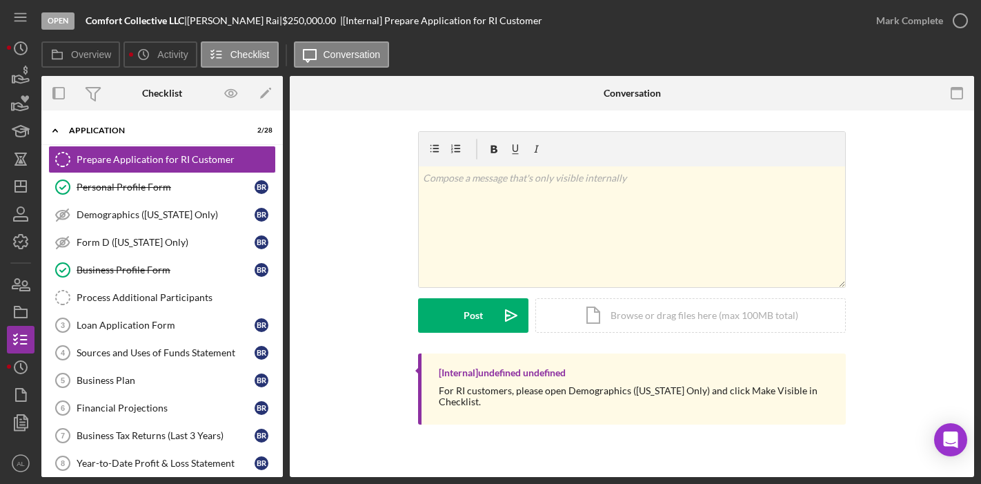 The image size is (981, 484). Describe the element at coordinates (162, 297) in the screenshot. I see `a: Process Additional Participants` at that location.